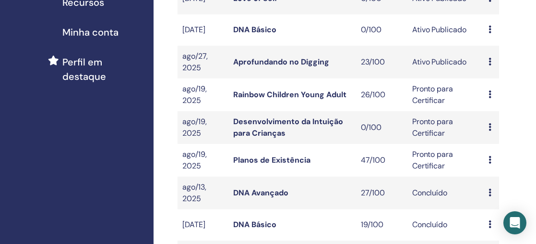 This screenshot has width=536, height=244. Describe the element at coordinates (382, 224) in the screenshot. I see `td: 19/100` at that location.